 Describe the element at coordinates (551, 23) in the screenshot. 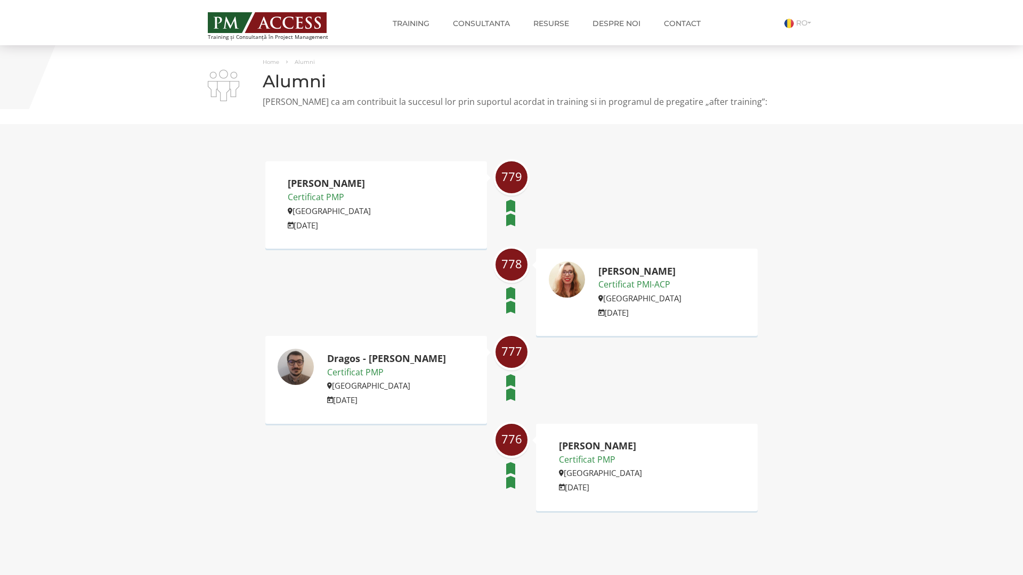

I see `a: Resurse` at that location.